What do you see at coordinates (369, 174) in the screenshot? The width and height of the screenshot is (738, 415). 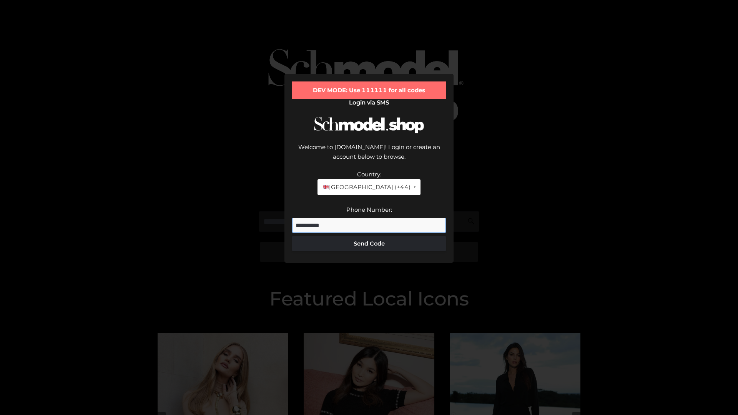 I see `label: Country:` at bounding box center [369, 174].